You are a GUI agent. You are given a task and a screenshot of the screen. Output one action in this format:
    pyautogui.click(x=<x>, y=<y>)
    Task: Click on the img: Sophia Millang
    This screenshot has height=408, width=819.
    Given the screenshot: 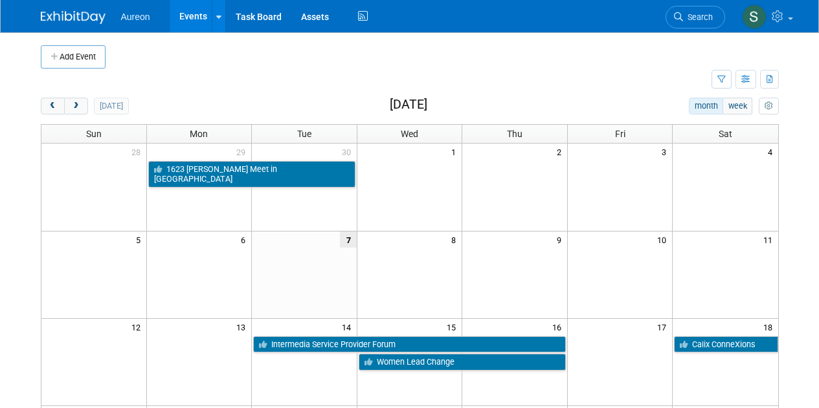 What is the action you would take?
    pyautogui.click(x=754, y=17)
    